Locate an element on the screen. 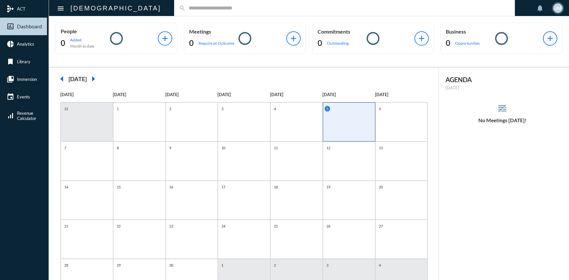  mat-icon: event is located at coordinates (10, 97).